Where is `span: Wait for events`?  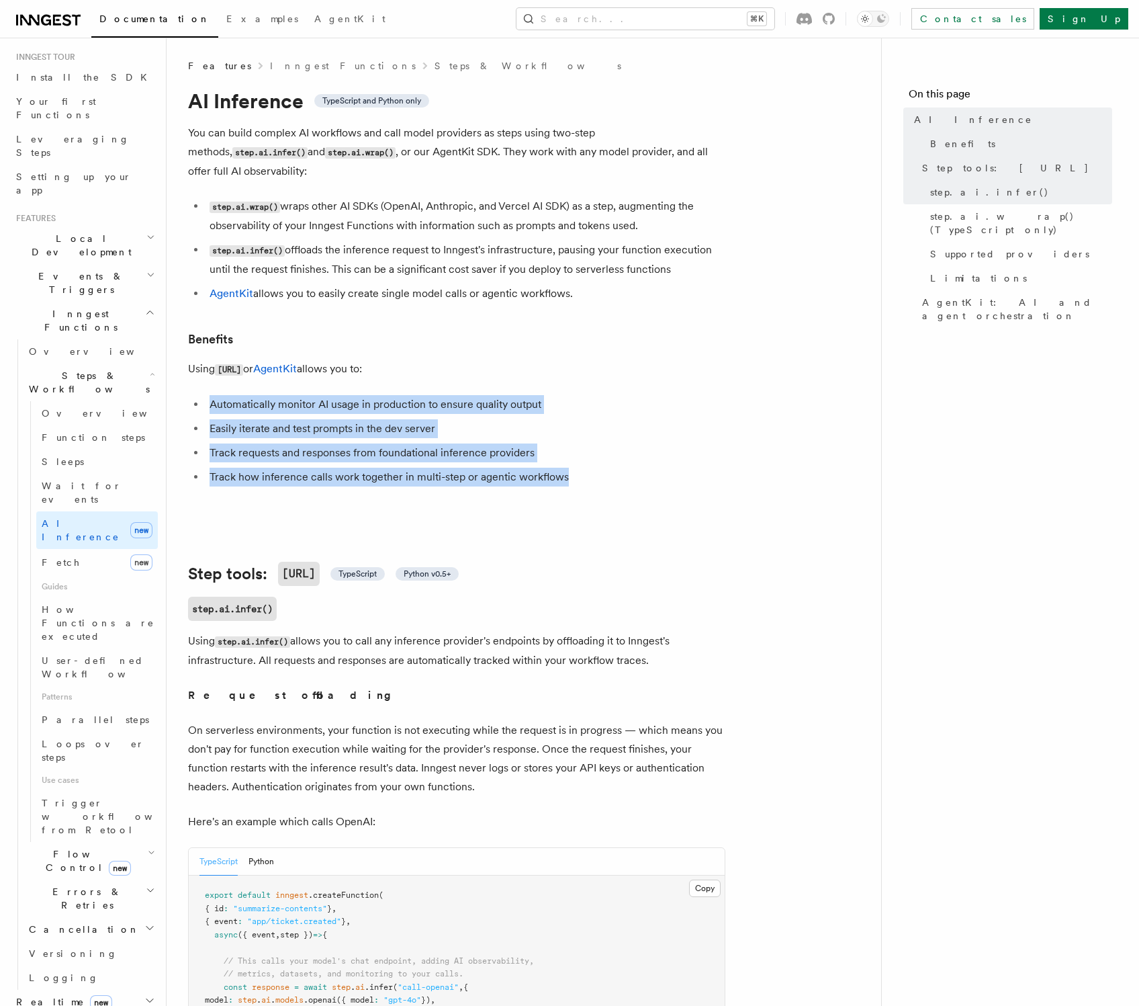
span: Wait for events is located at coordinates (81, 492).